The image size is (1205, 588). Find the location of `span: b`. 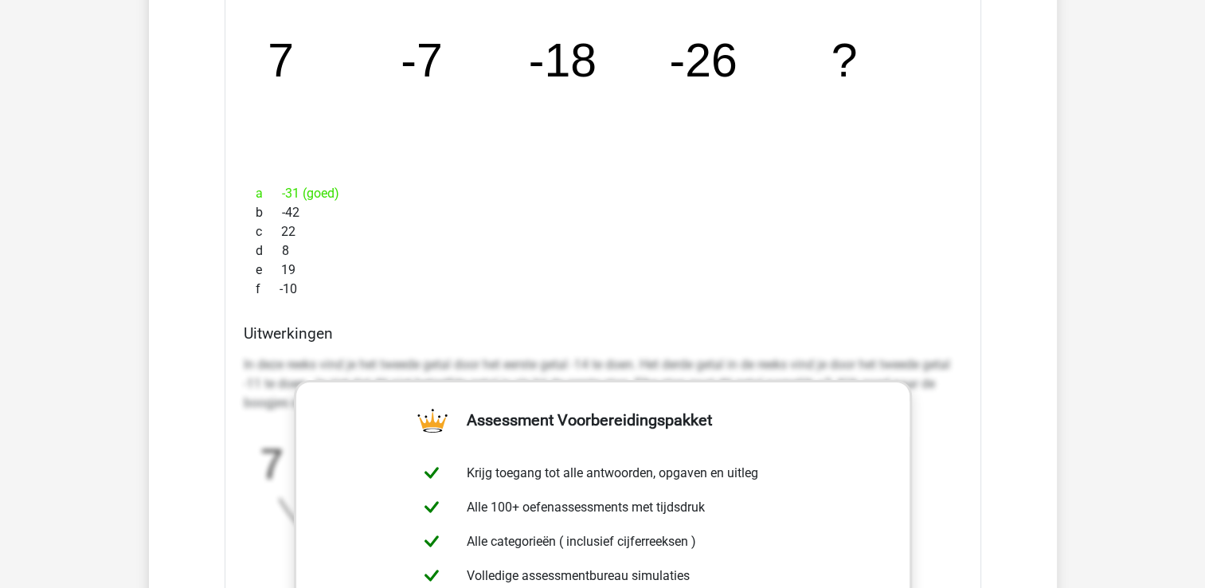

span: b is located at coordinates (268, 213).